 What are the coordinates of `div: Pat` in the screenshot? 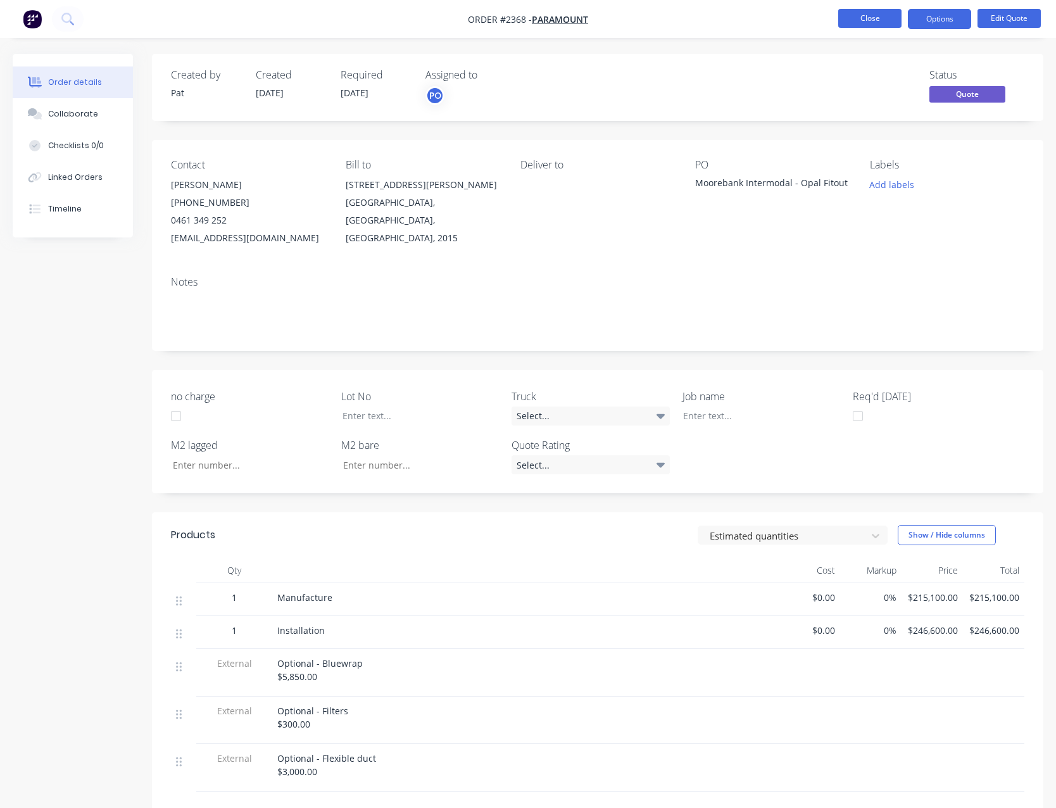 It's located at (206, 92).